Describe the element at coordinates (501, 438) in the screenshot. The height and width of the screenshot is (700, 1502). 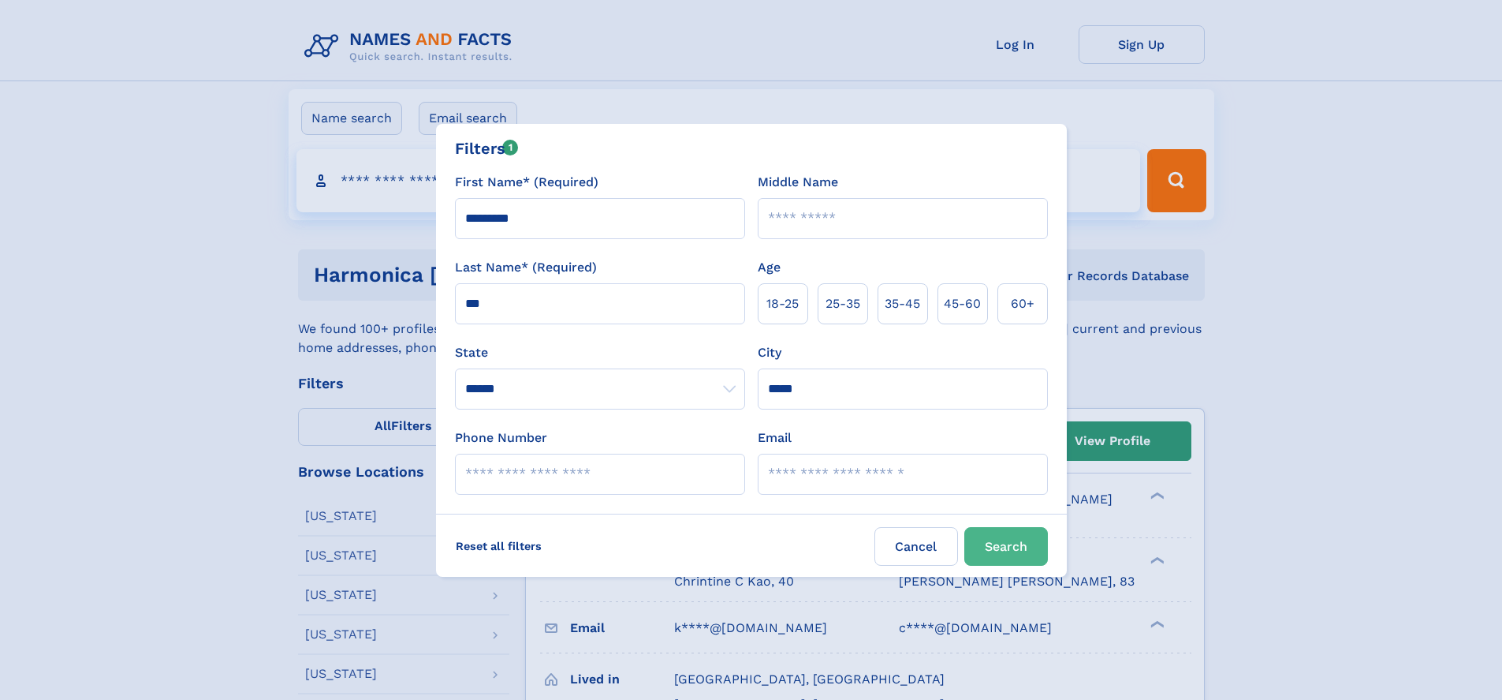
I see `label: Phone Number` at that location.